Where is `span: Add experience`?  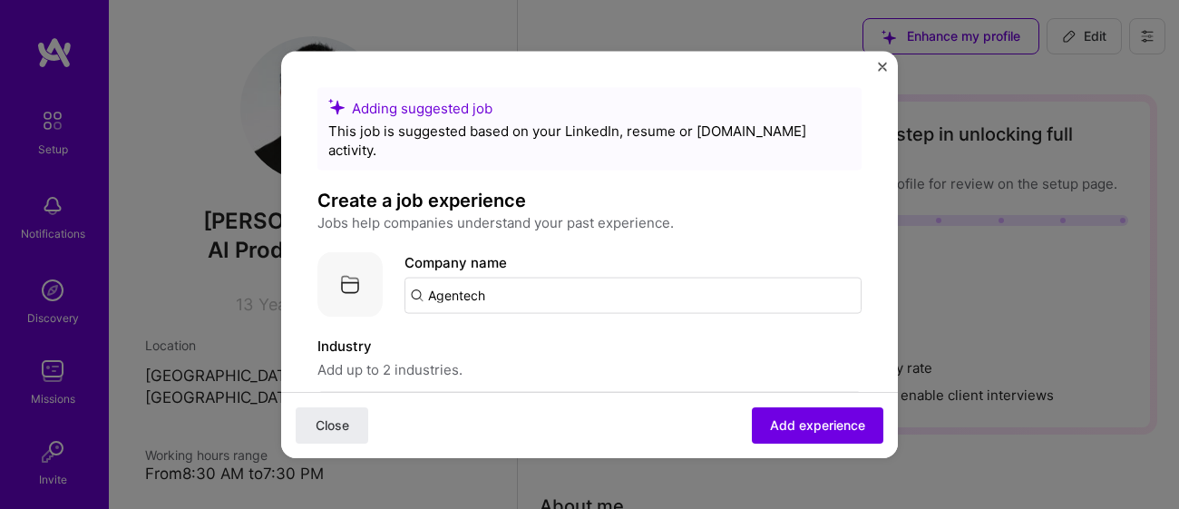 span: Add experience is located at coordinates (817, 425).